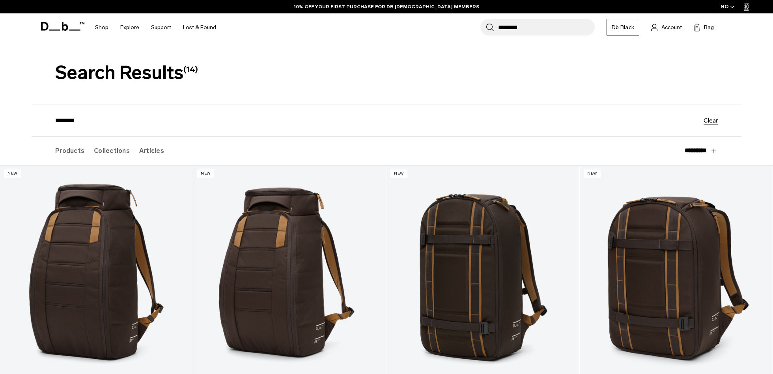  I want to click on label: Products, so click(70, 151).